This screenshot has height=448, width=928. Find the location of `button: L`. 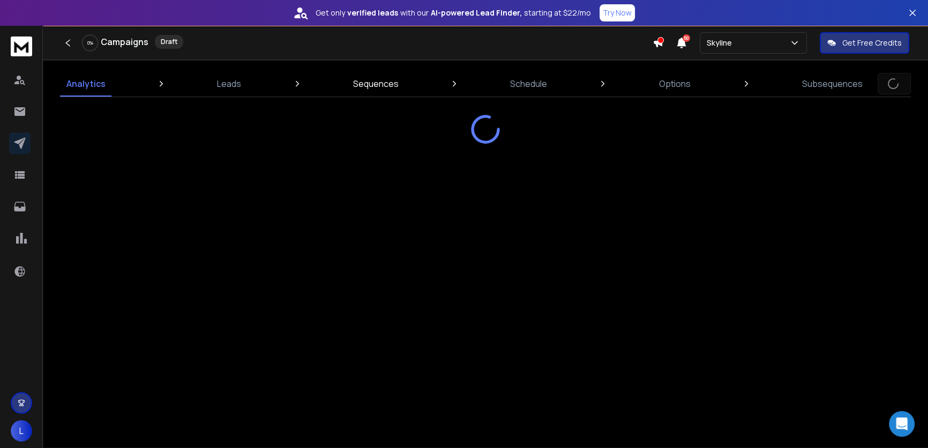

button: L is located at coordinates (21, 430).